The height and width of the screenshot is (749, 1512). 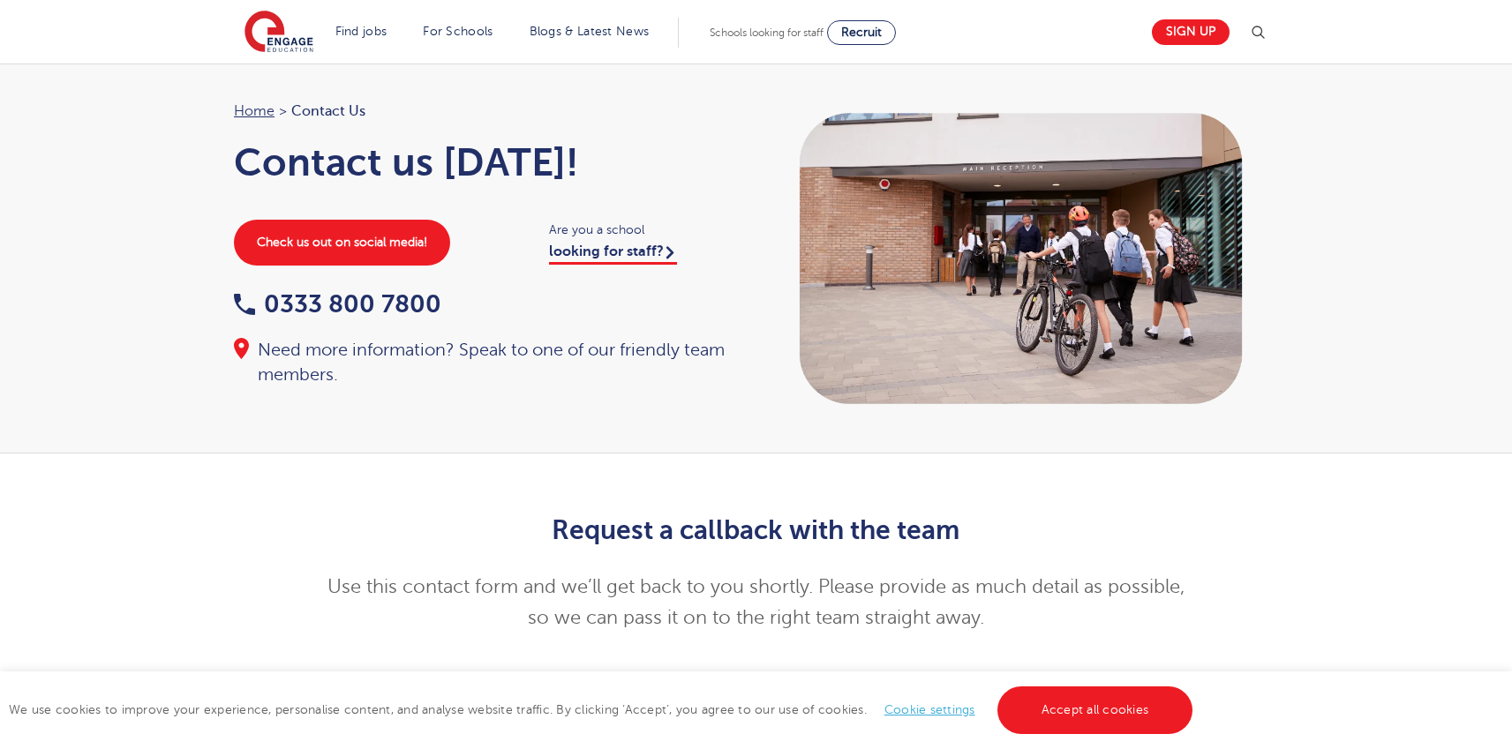 I want to click on nav: breadcrumb, so click(x=486, y=111).